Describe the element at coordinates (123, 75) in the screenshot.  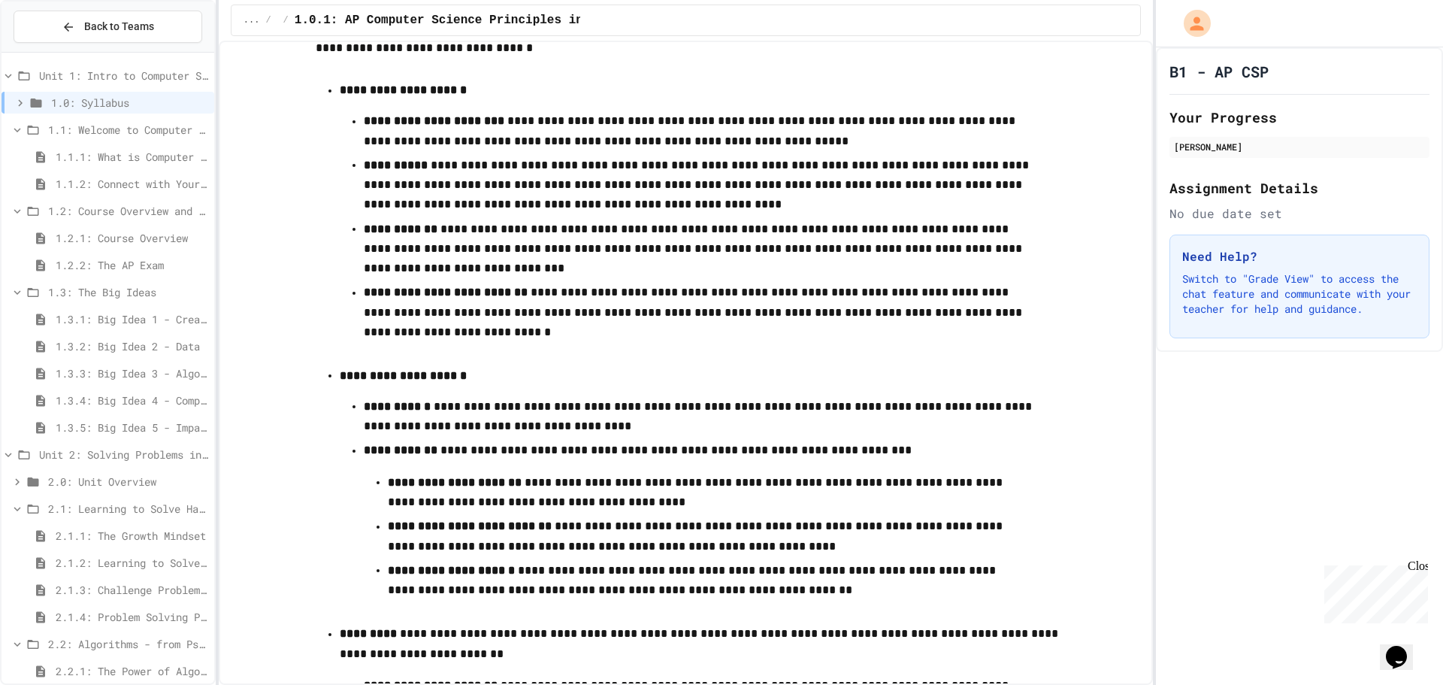
I see `span: Unit 1: Intro to Computer Science` at that location.